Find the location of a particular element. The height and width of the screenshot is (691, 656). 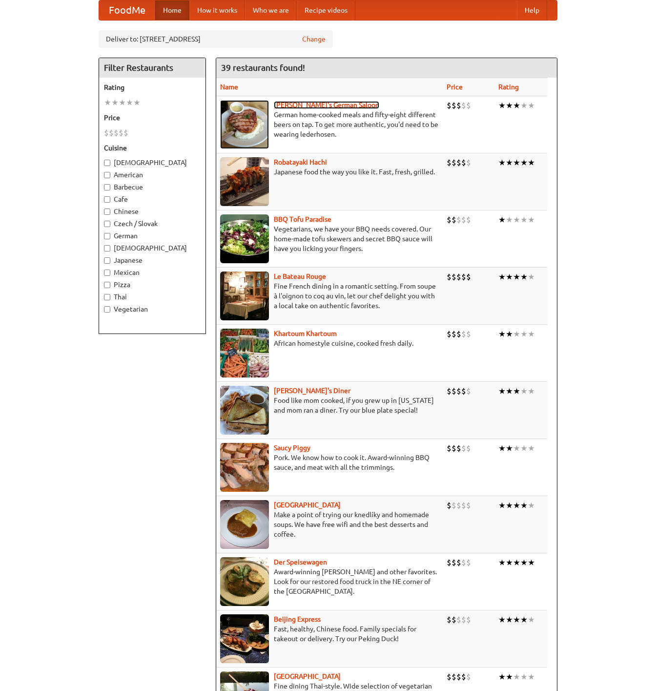

p: German home-cooked meals and fifty-eight different beers on tap. To get more authentic, you'd nee... is located at coordinates (329, 124).